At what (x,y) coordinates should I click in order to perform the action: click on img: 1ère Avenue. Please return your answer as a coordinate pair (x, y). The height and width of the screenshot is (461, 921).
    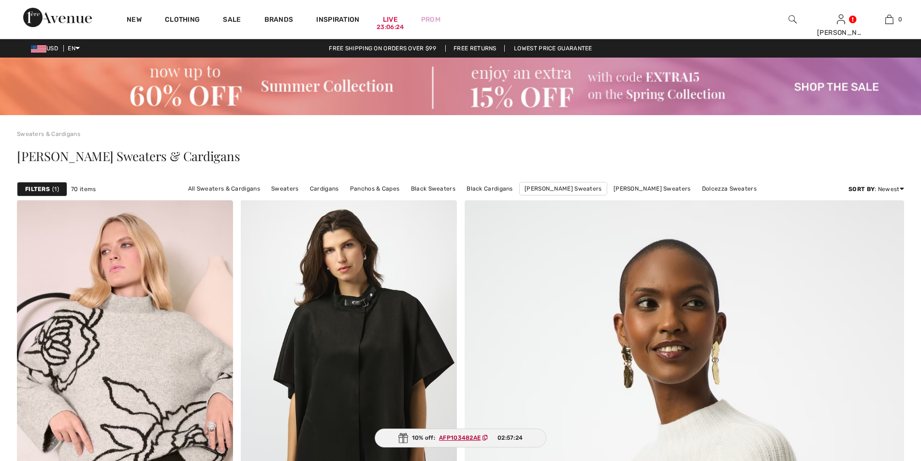
    Looking at the image, I should click on (58, 17).